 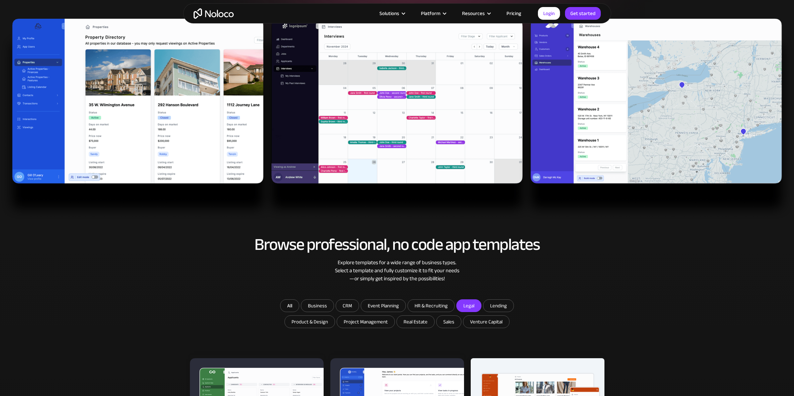 What do you see at coordinates (583, 13) in the screenshot?
I see `a: Get started` at bounding box center [583, 13].